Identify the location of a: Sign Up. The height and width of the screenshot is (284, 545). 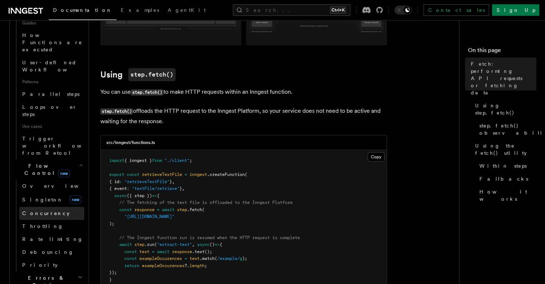
(516, 10).